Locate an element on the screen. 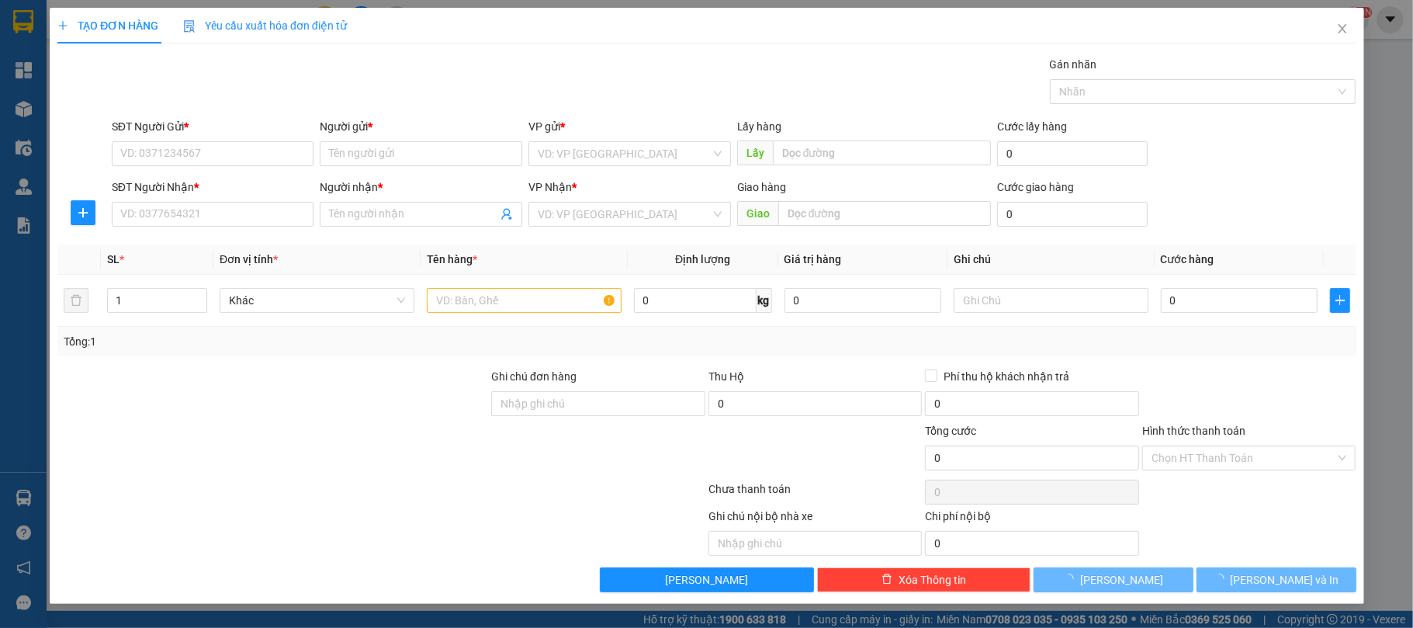 Image resolution: width=1413 pixels, height=628 pixels. label: Cước giao hàng is located at coordinates (1035, 187).